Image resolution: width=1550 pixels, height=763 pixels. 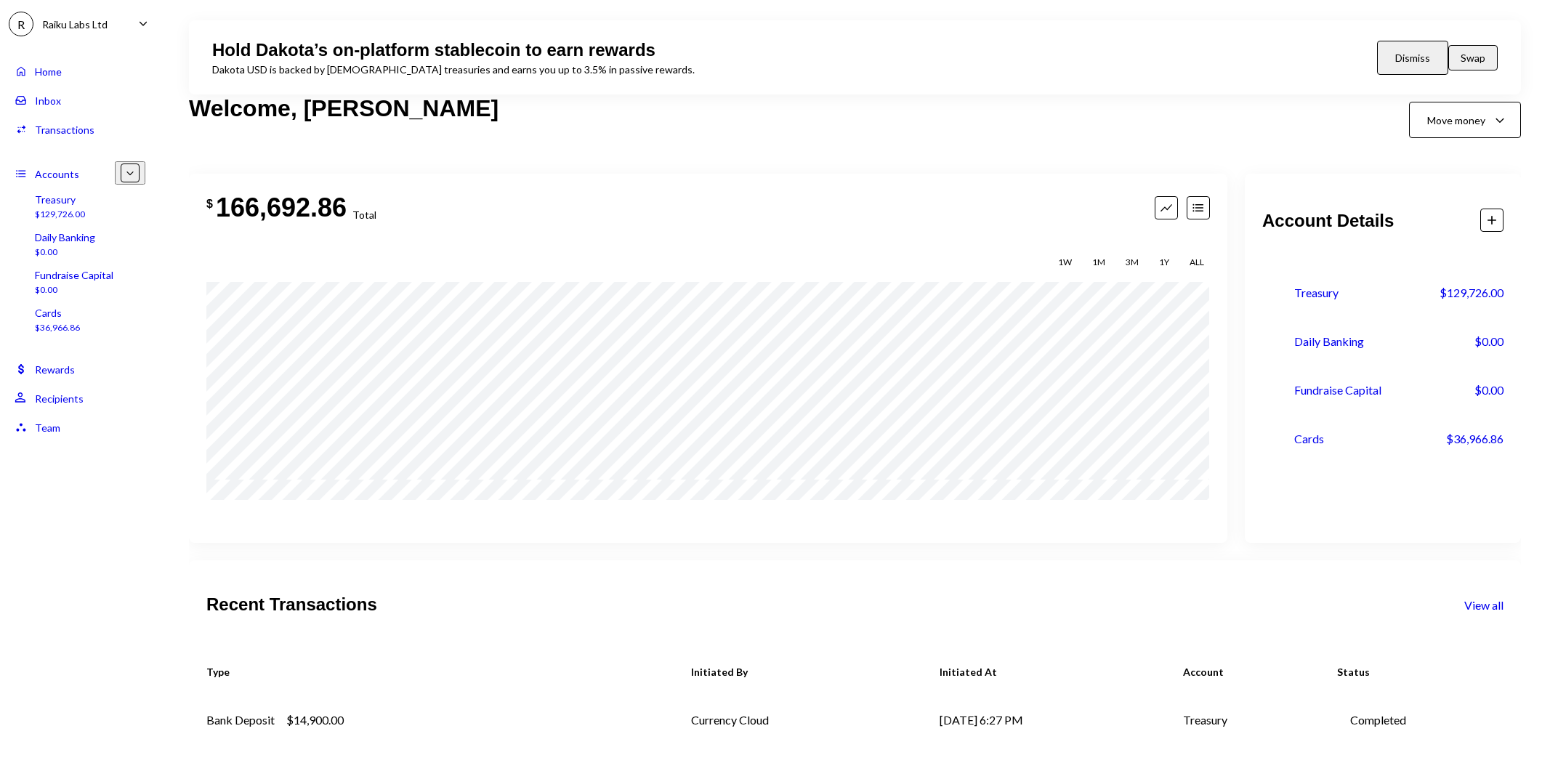 I want to click on a: View all, so click(x=1484, y=604).